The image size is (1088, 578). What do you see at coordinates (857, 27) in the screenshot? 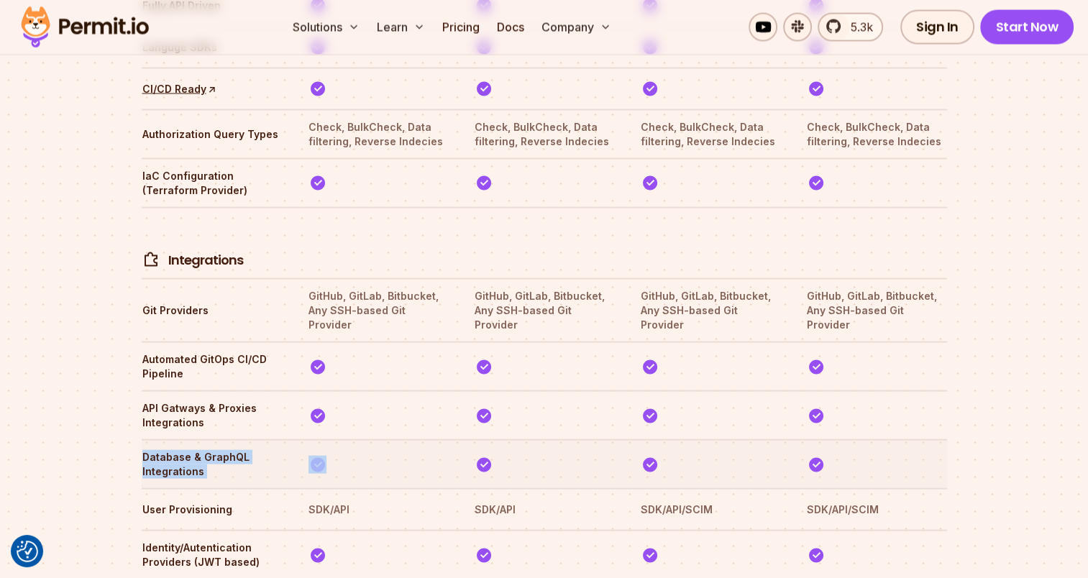
I see `span: 5.3k` at bounding box center [857, 27].